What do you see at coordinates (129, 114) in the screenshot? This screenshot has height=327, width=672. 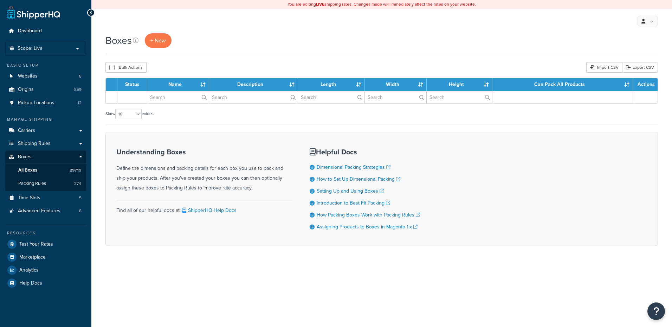 I see `label: Show entries` at bounding box center [129, 114].